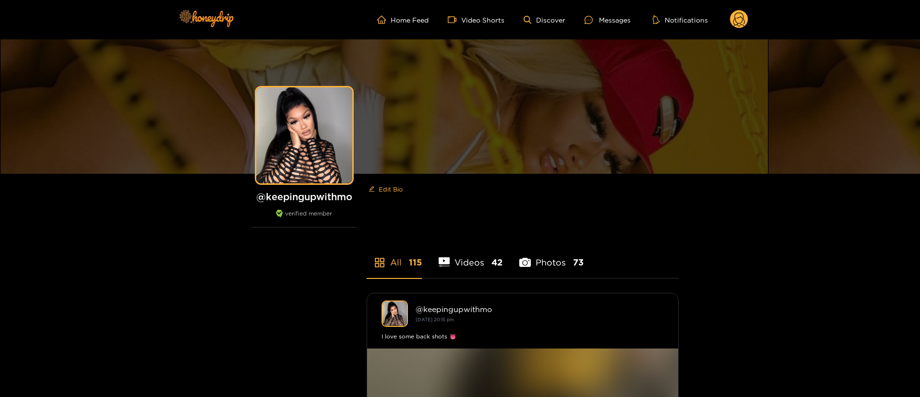 The image size is (920, 397). What do you see at coordinates (390, 189) in the screenshot?
I see `span: Edit Bio` at bounding box center [390, 189].